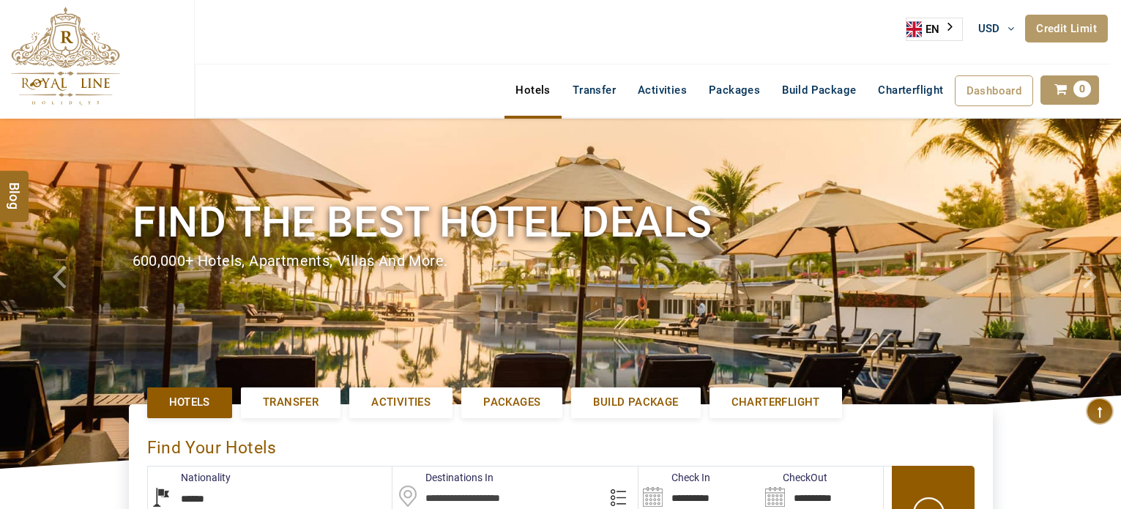 This screenshot has width=1121, height=509. Describe the element at coordinates (995, 91) in the screenshot. I see `span: Dashboard` at that location.